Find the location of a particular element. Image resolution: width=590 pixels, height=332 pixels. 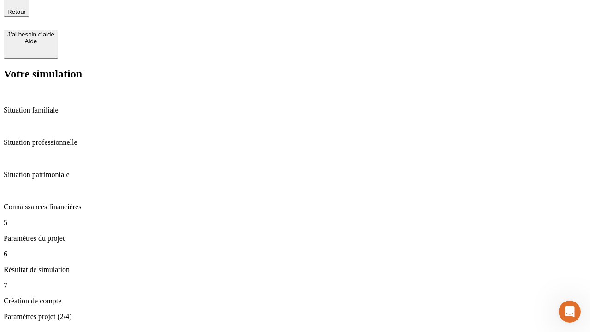

p: Situation patrimoniale is located at coordinates (295, 175).